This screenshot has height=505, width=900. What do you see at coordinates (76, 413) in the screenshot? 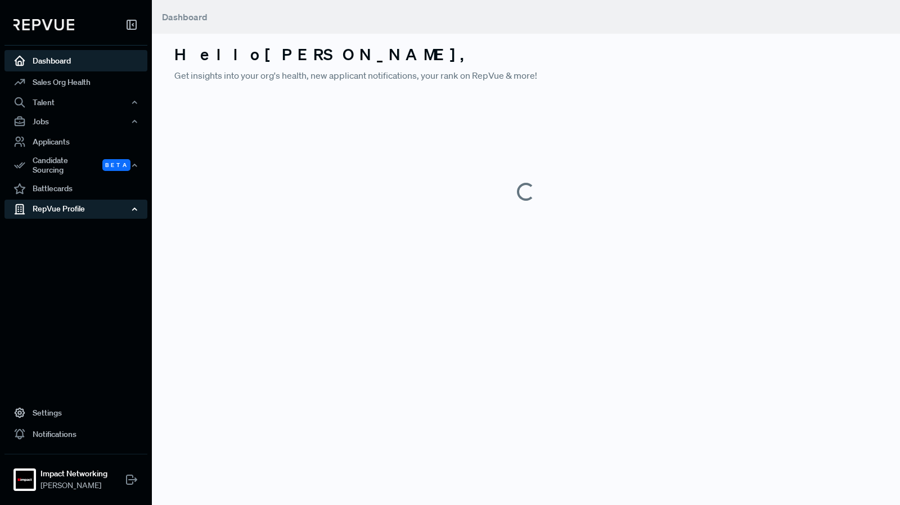
I see `a: Settings` at bounding box center [76, 413].